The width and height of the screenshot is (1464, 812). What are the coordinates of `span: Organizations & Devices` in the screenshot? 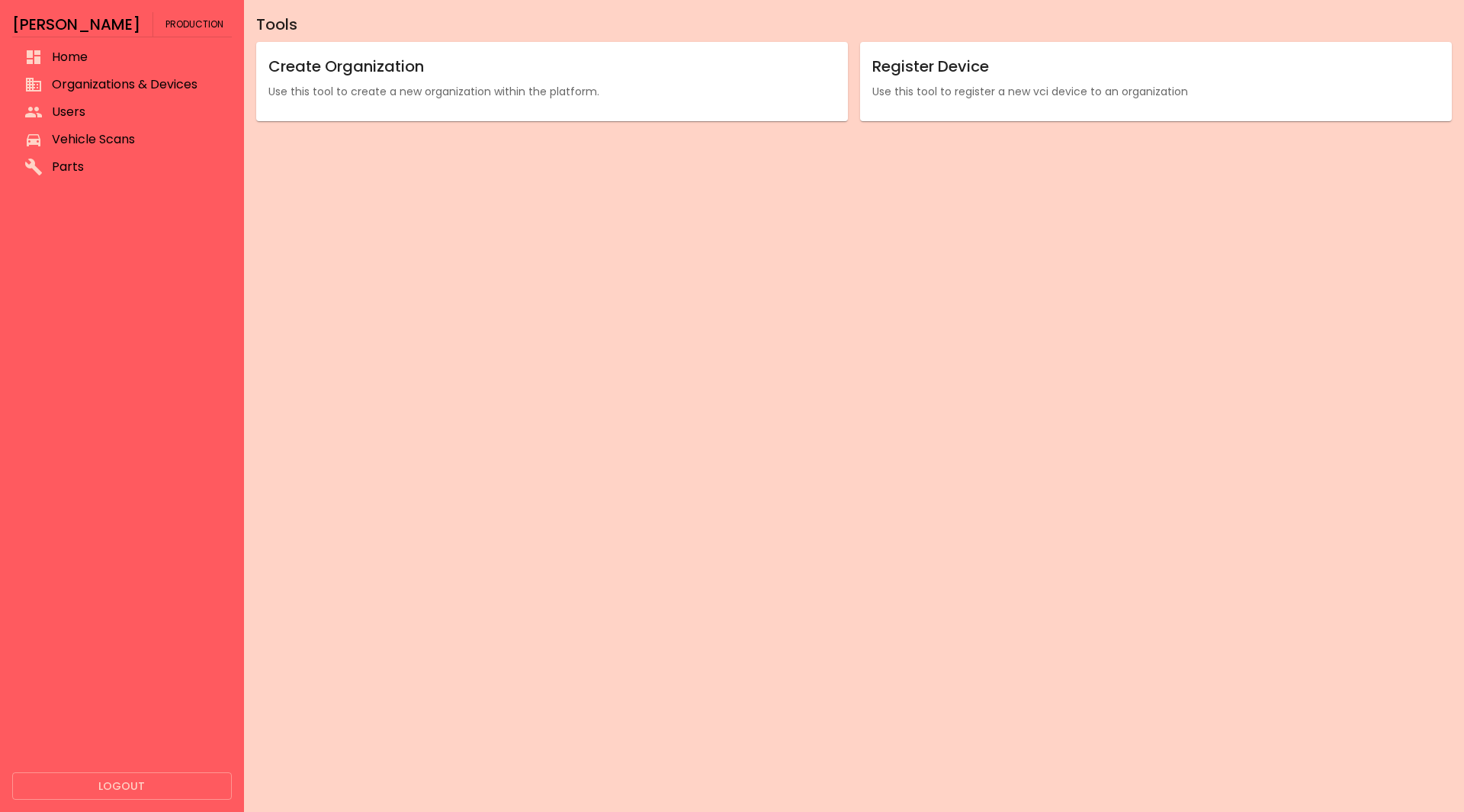 It's located at (136, 85).